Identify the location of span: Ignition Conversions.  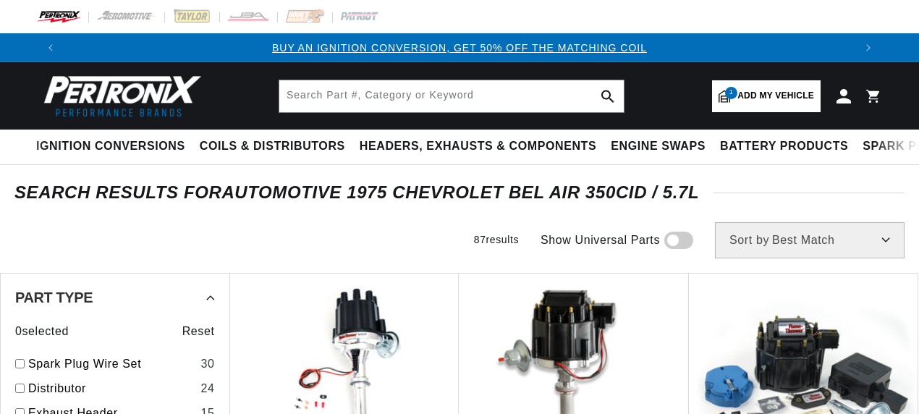
(111, 146).